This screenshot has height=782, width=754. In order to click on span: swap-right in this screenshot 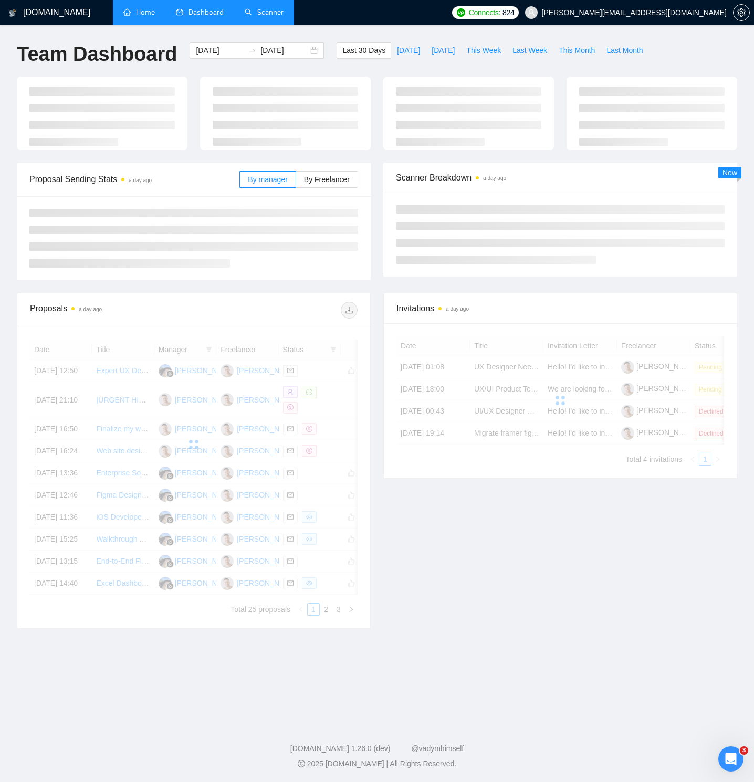, I will do `click(252, 50)`.